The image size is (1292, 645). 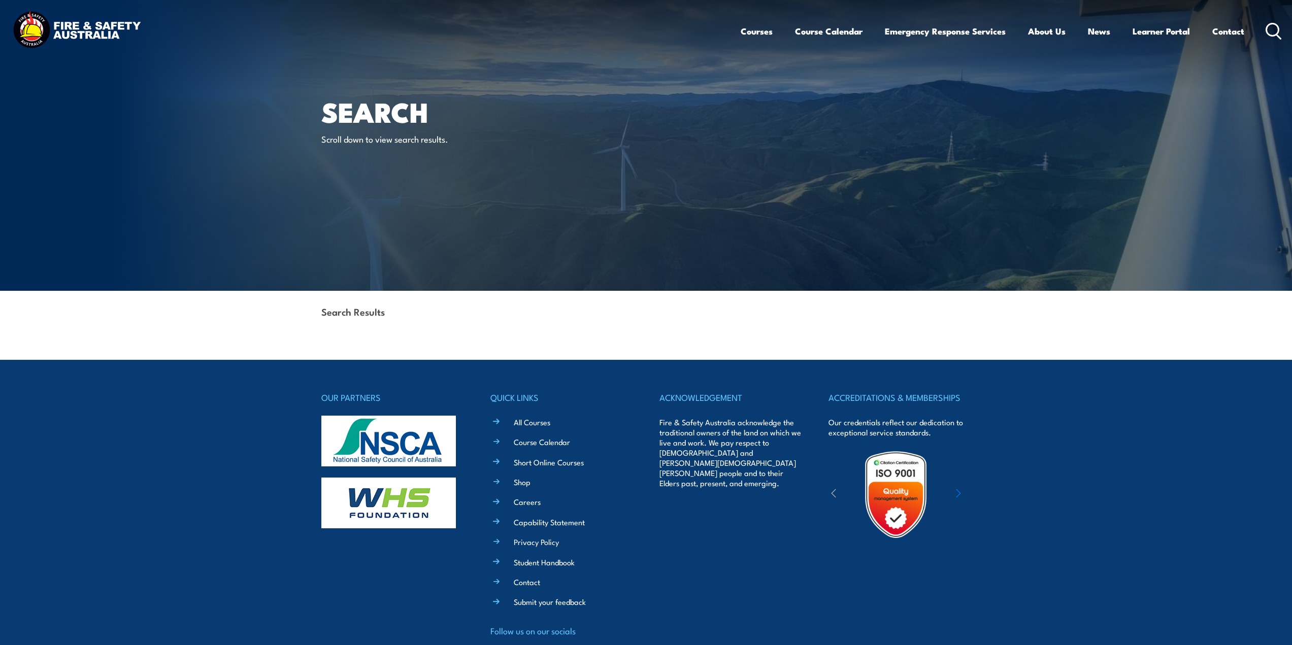 I want to click on a: Emergency Response Services, so click(x=946, y=31).